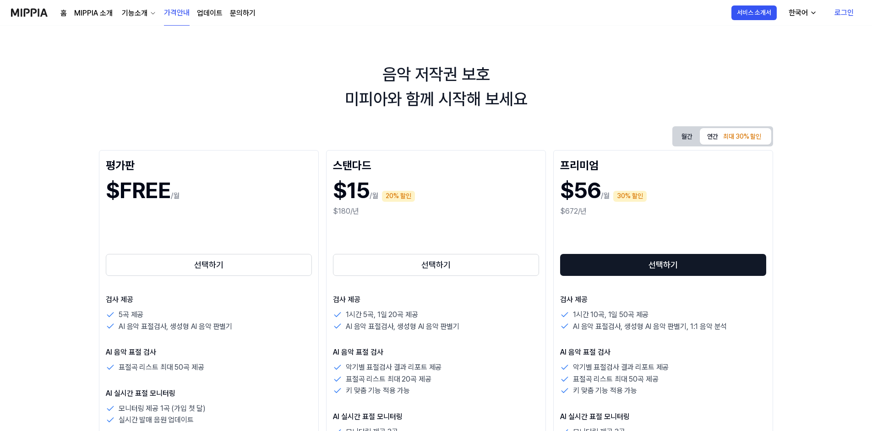  Describe the element at coordinates (436, 212) in the screenshot. I see `div: $180/년` at that location.